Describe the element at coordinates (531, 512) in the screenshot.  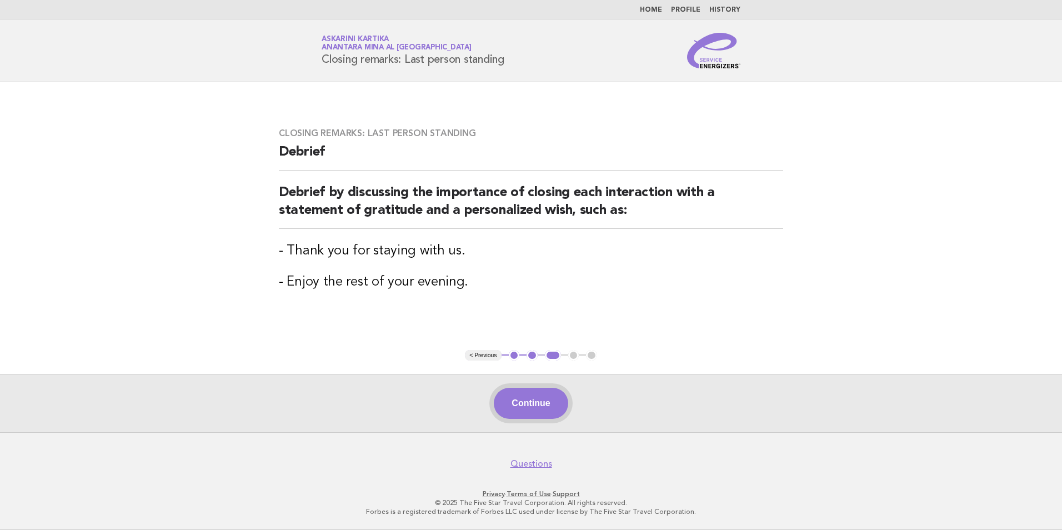
I see `p: Forbes is a registered trademark of Forbes LLC used under license by The Five Star Travel Corpora...` at that location.